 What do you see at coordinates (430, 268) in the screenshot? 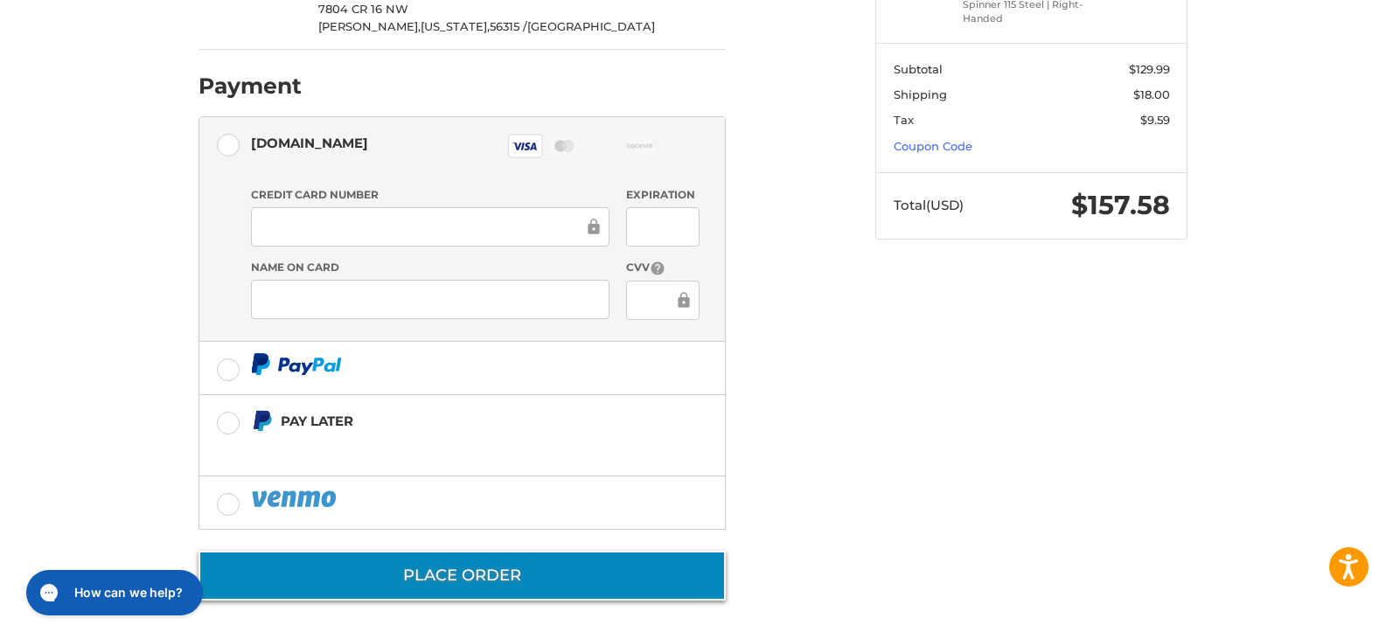
I see `label: Name on Card` at bounding box center [430, 268].